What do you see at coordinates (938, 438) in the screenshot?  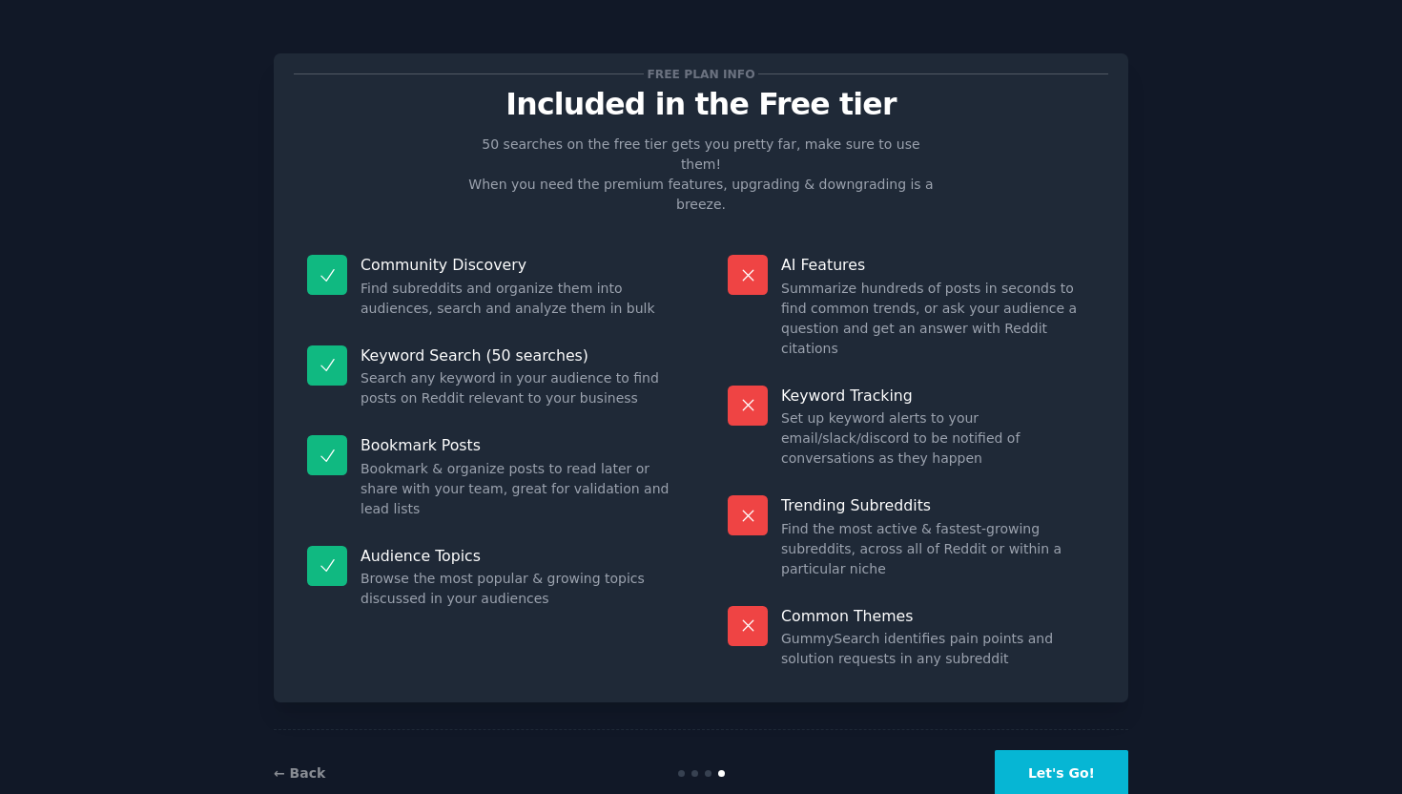 I see `dd: Set up keyword alerts to your email/slack/discord to be notified of conversations as they happen` at bounding box center [938, 438].